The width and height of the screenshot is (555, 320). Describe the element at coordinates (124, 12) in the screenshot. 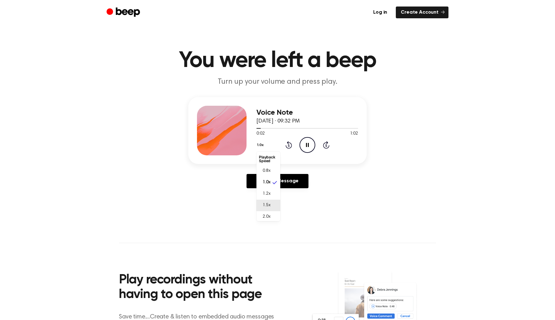

I see `a: Beep` at that location.